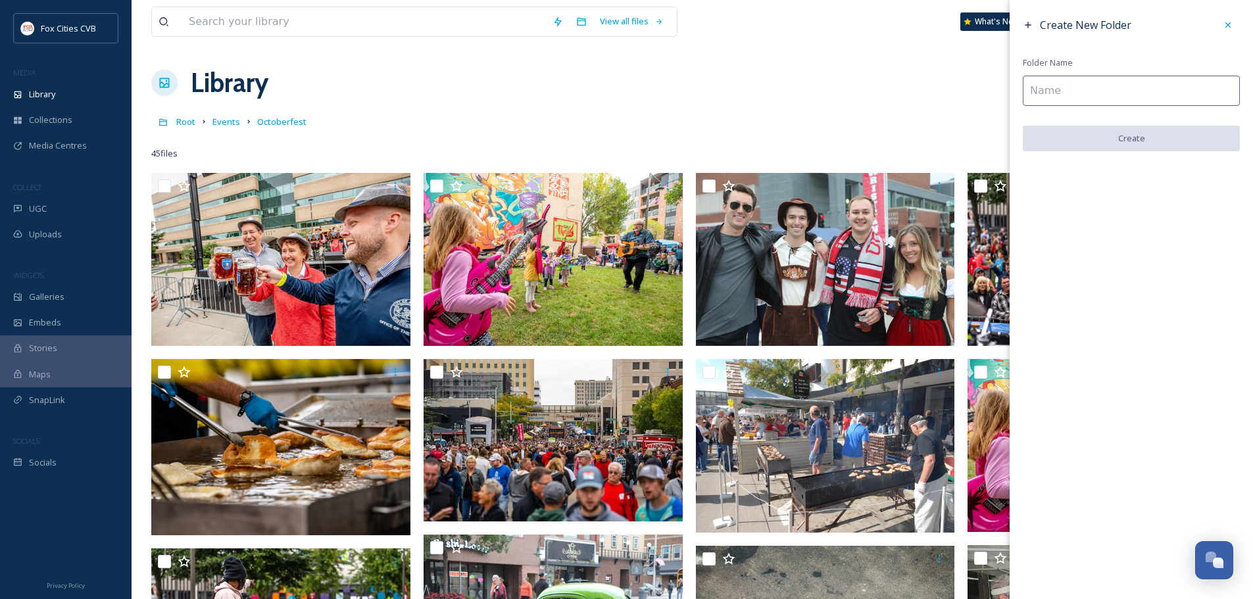  What do you see at coordinates (281, 122) in the screenshot?
I see `span: Octoberfest` at bounding box center [281, 122].